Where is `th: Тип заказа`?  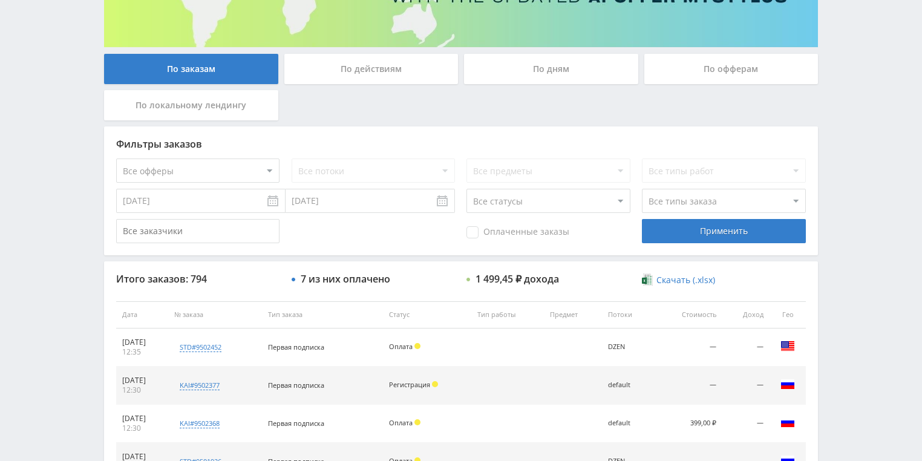
th: Тип заказа is located at coordinates (323, 315).